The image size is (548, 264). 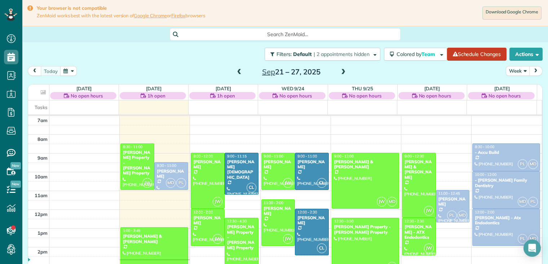 What do you see at coordinates (344, 221) in the screenshot?
I see `span: 12:30 - 3:30` at bounding box center [344, 221].